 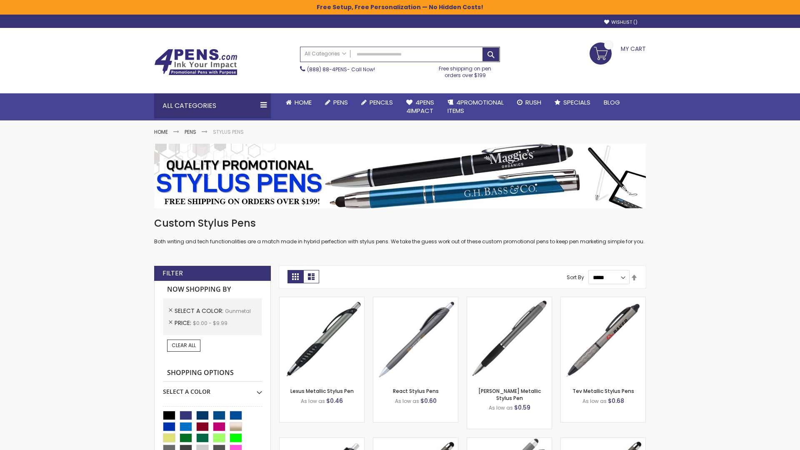 I want to click on a: Islander Softy Metallic Gel Pen with Stylus - ColorJet Imprint-Gunmetal, so click(x=603, y=441).